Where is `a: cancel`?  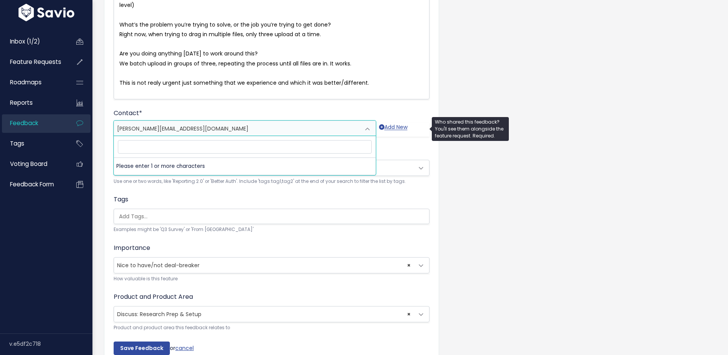 a: cancel is located at coordinates (185, 348).